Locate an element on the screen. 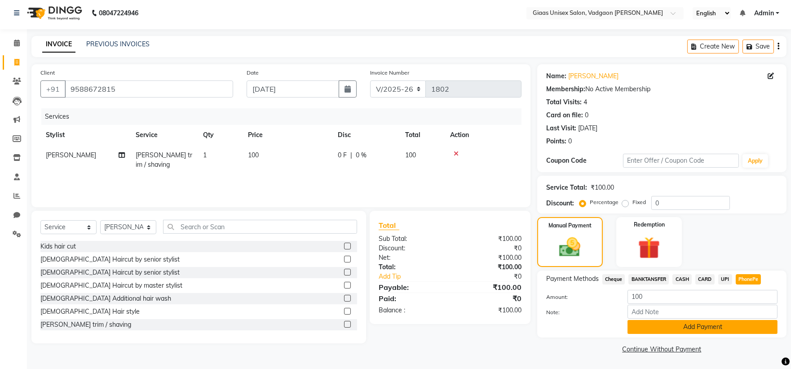  img: _gift.svg is located at coordinates (649, 248).